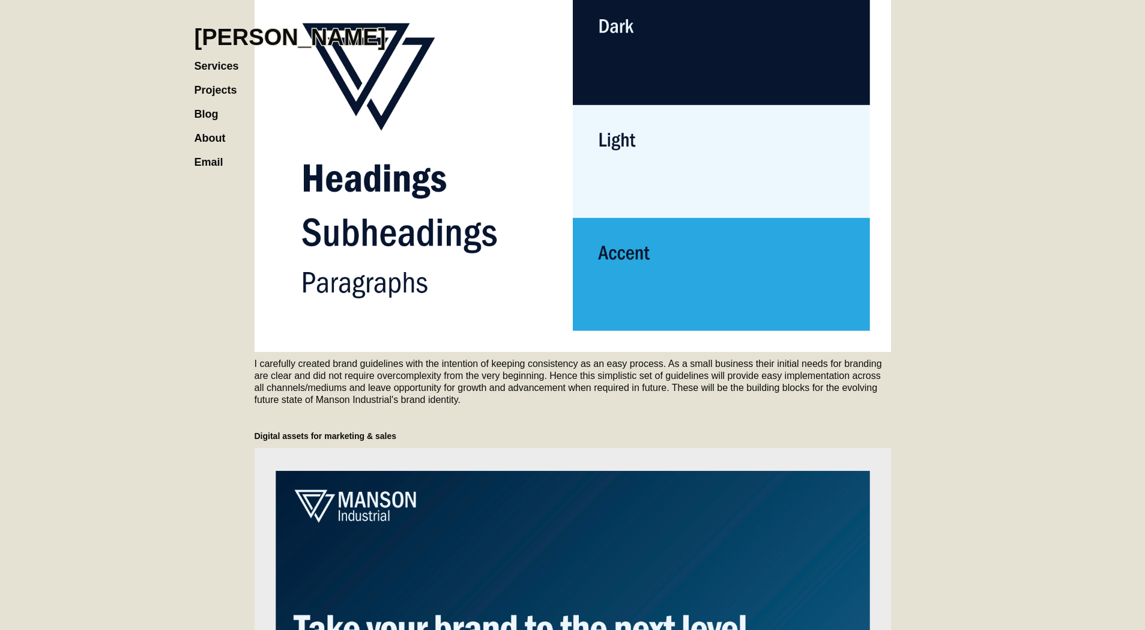 The width and height of the screenshot is (1145, 630). I want to click on h5: Digital assets for marketing & sales, so click(573, 436).